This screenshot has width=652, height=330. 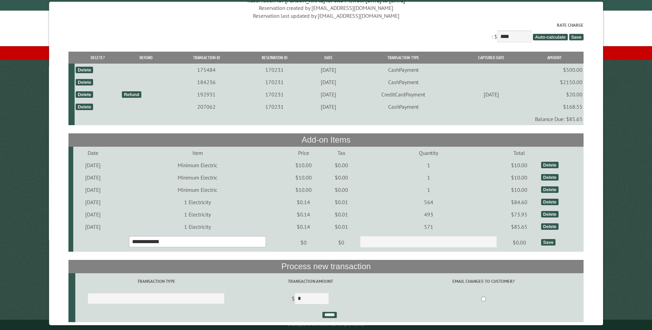 What do you see at coordinates (198, 153) in the screenshot?
I see `td: Item` at bounding box center [198, 153].